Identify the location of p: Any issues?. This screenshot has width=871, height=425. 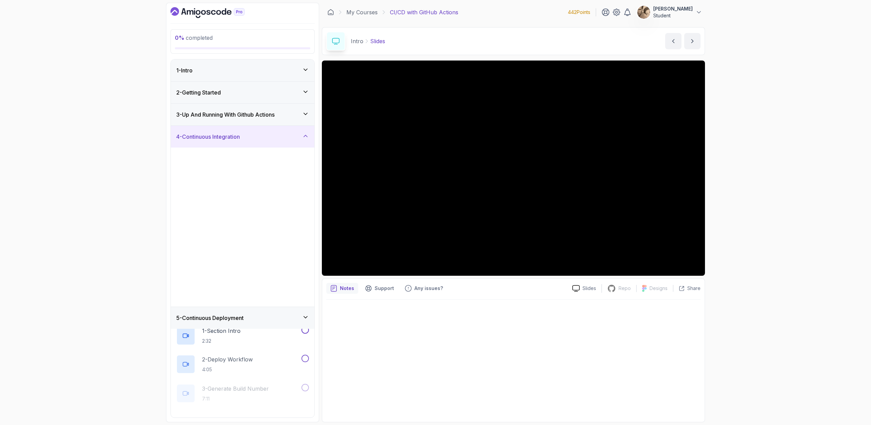
(429, 289).